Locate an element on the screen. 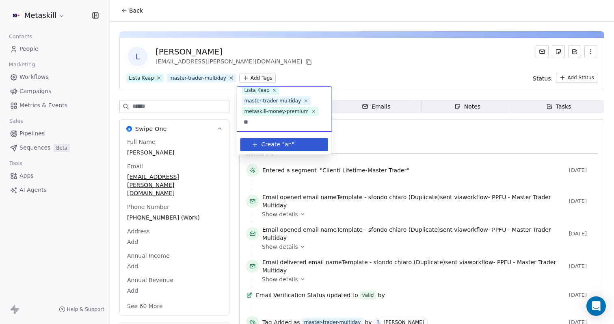  div: metaskill-money-premium is located at coordinates (277, 111).